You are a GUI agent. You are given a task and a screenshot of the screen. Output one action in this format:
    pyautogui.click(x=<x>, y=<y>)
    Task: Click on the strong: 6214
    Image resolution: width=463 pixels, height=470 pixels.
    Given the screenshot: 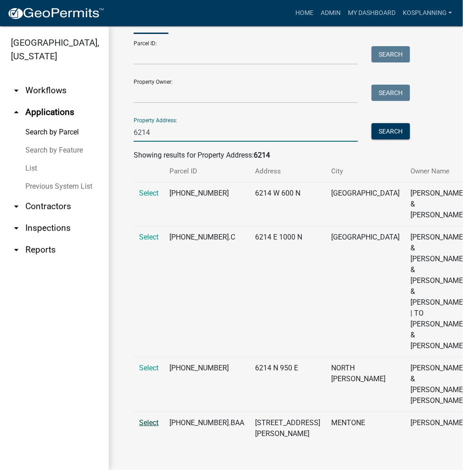 What is the action you would take?
    pyautogui.click(x=262, y=155)
    